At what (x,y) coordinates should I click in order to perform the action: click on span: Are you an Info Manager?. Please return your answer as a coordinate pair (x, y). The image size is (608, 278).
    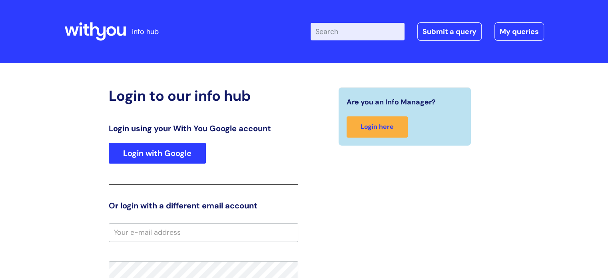
    Looking at the image, I should click on (391, 102).